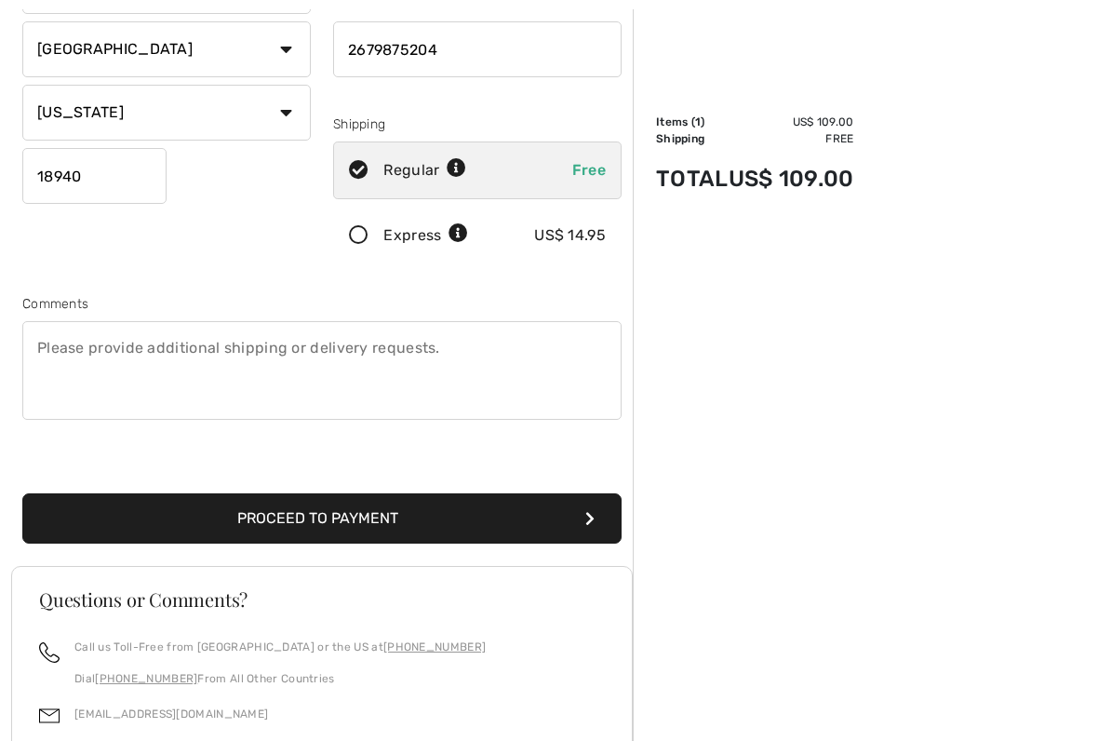 Image resolution: width=1098 pixels, height=741 pixels. Describe the element at coordinates (477, 50) in the screenshot. I see `input: Mobile` at that location.